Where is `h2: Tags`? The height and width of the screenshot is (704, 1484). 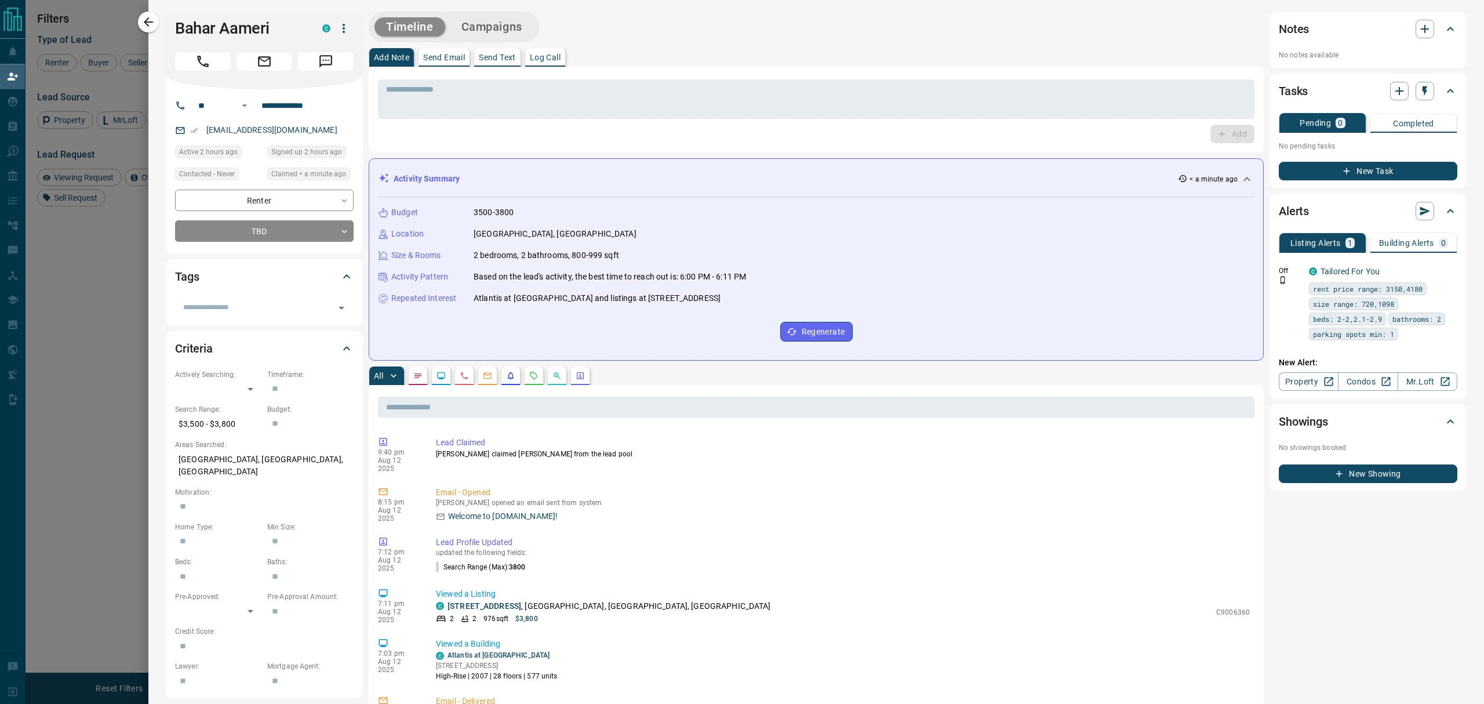
h2: Tags is located at coordinates (187, 277).